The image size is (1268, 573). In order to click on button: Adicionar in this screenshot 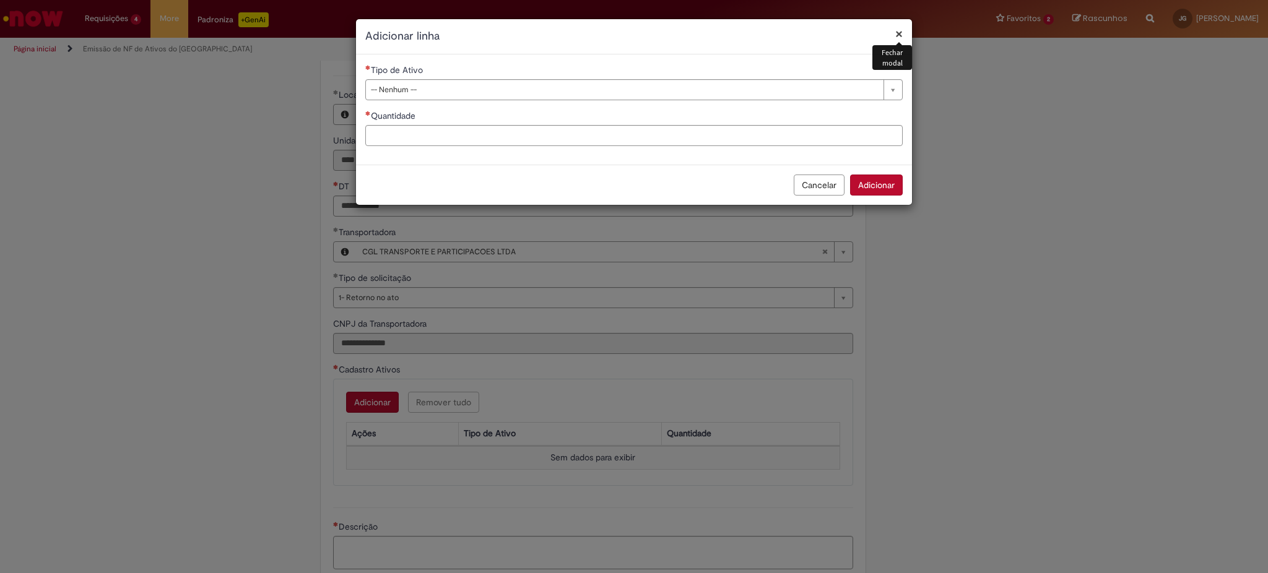, I will do `click(876, 185)`.